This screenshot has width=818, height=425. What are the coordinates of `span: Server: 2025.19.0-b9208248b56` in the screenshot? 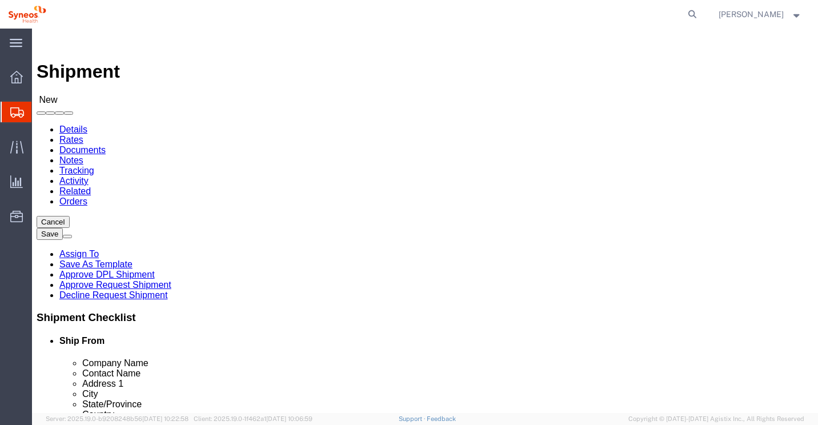 It's located at (117, 419).